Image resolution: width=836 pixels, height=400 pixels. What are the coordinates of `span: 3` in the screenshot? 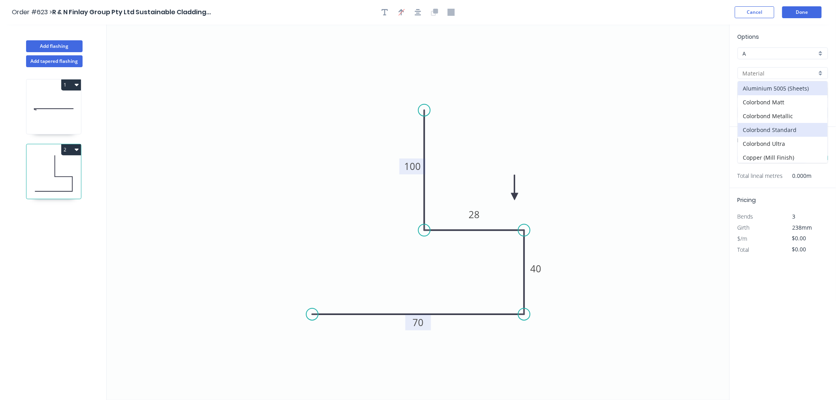 It's located at (794, 216).